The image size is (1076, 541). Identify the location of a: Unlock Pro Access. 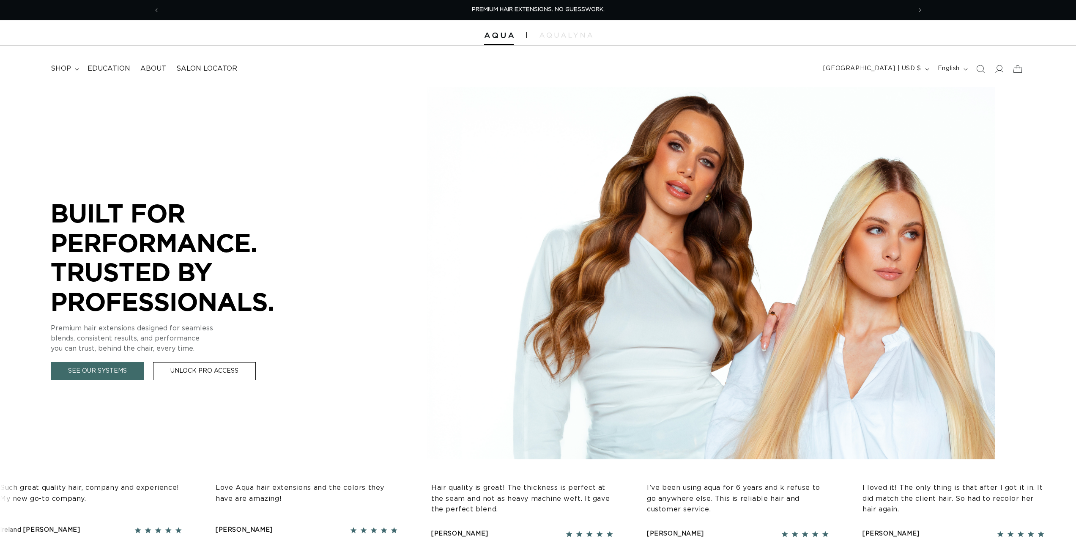
(204, 371).